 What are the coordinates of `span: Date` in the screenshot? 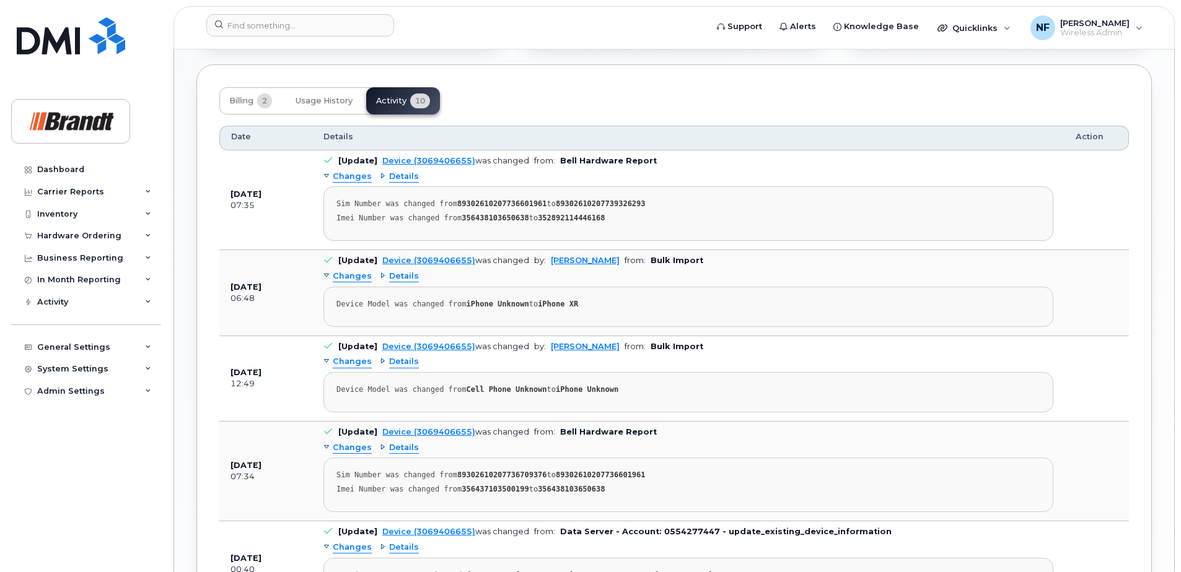 It's located at (241, 137).